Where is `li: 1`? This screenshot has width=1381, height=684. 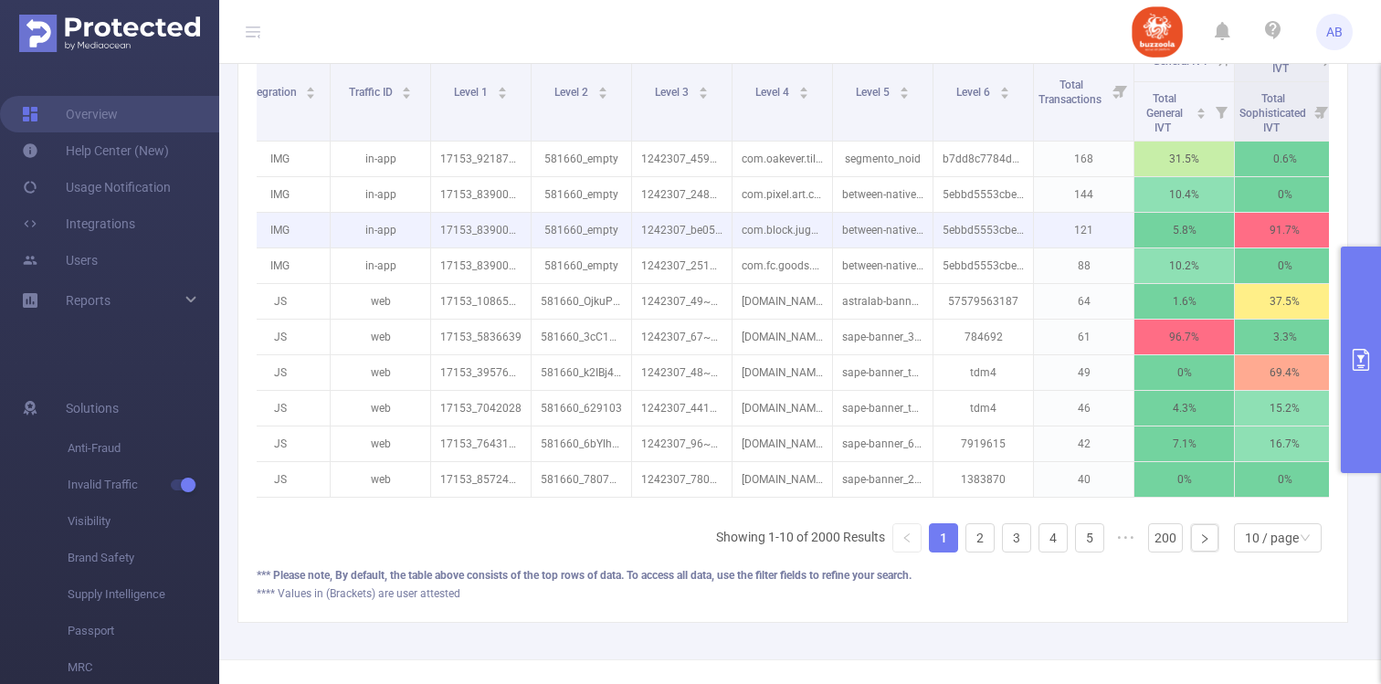
li: 1 is located at coordinates (943, 538).